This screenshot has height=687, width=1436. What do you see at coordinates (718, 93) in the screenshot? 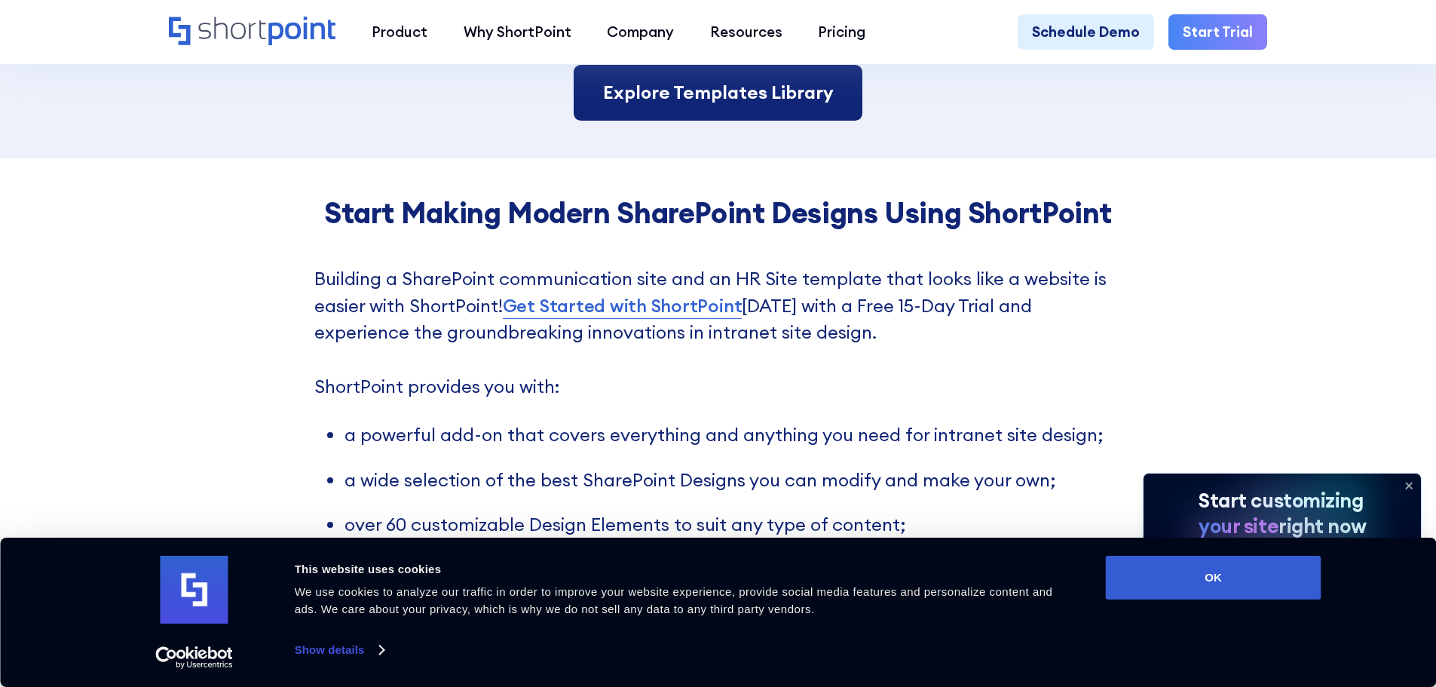
I see `a: Explore Templates Library` at bounding box center [718, 93].